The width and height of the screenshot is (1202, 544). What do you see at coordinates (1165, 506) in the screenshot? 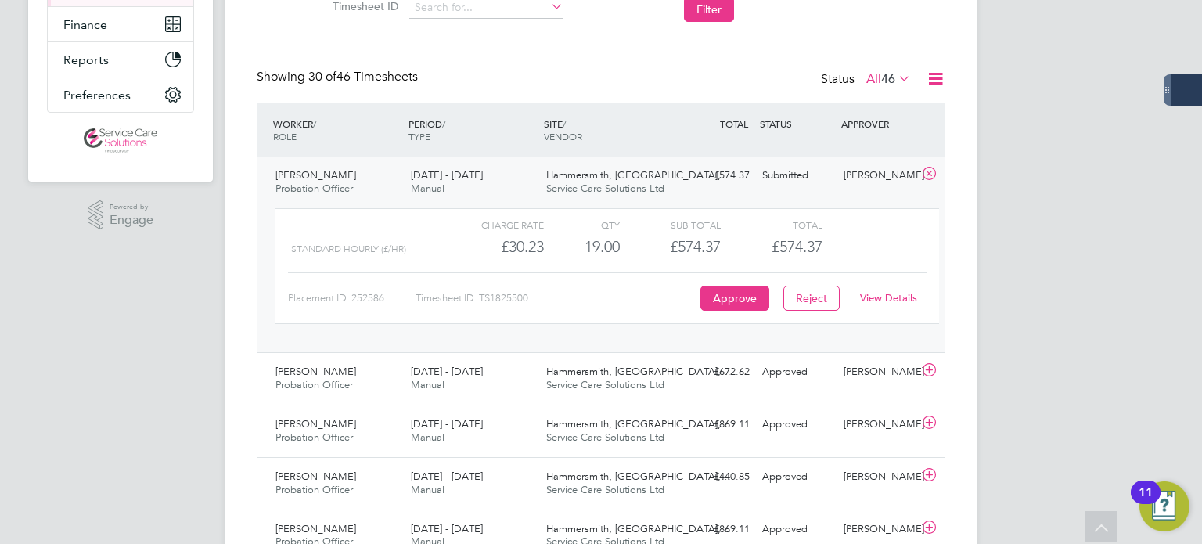
I see `button: Open Resource Center, 11 new notifications` at bounding box center [1165, 506].